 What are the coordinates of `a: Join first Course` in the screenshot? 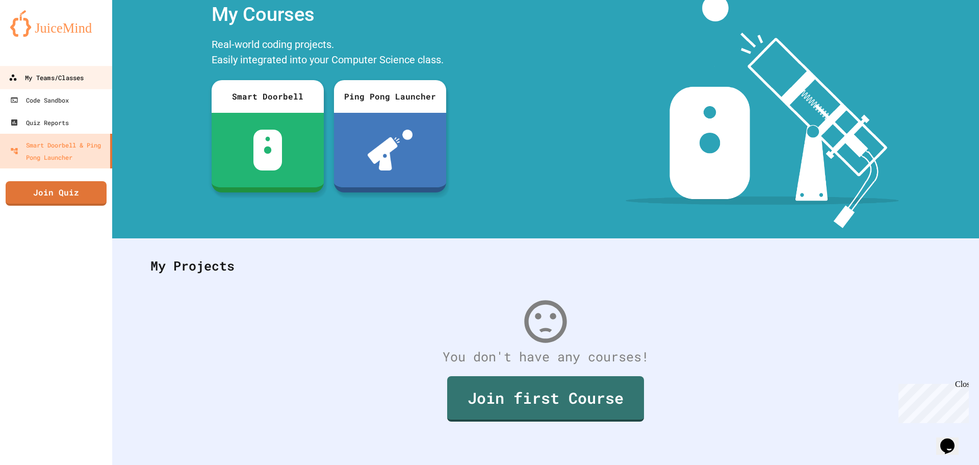 It's located at (546, 398).